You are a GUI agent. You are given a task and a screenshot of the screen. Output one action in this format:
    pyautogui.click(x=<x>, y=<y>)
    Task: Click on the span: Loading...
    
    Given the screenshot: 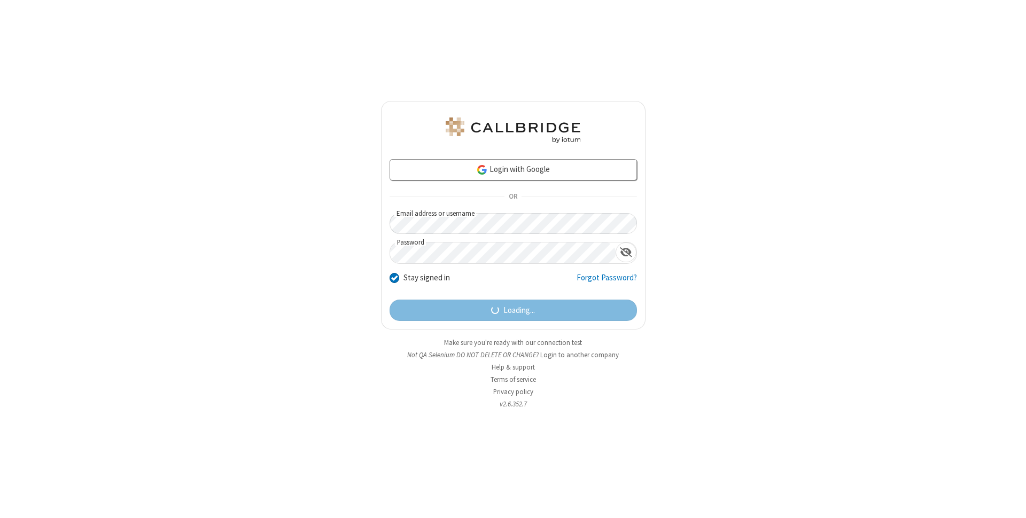 What is the action you would take?
    pyautogui.click(x=519, y=310)
    